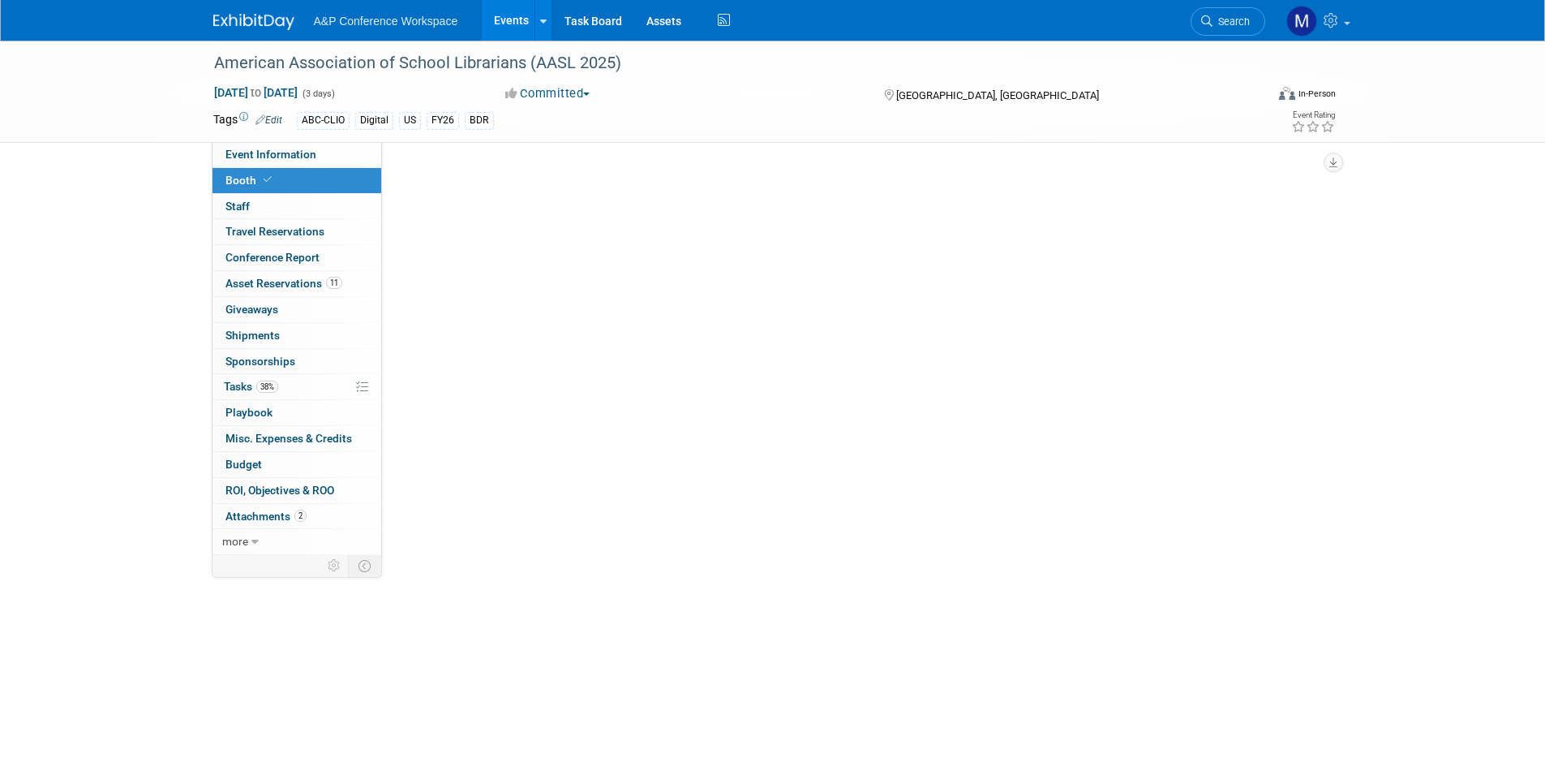 This screenshot has height=767, width=1545. What do you see at coordinates (1302, 21) in the screenshot?
I see `img: Mark Strong` at bounding box center [1302, 21].